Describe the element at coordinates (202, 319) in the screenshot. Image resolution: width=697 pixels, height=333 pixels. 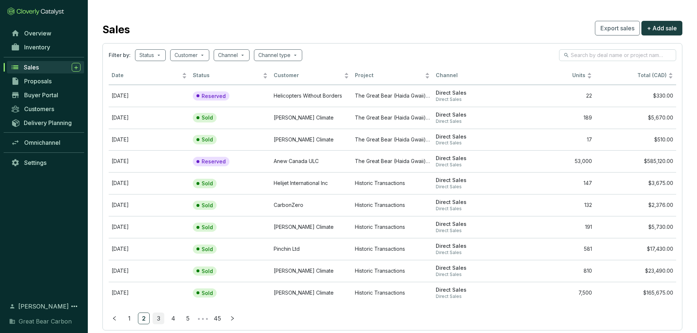
I see `li: Next 5 Pages` at that location.